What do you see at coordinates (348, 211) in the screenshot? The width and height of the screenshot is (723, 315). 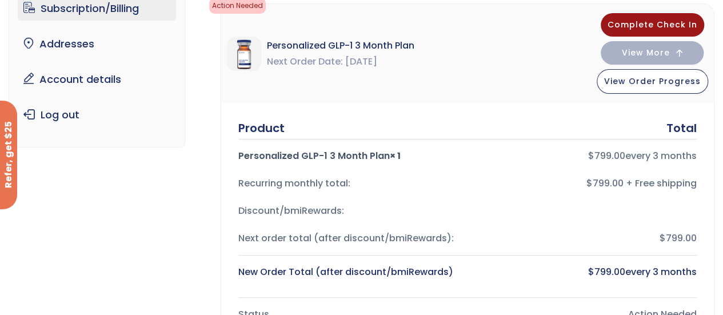 I see `div: Discount/bmiRewards:` at bounding box center [348, 211].